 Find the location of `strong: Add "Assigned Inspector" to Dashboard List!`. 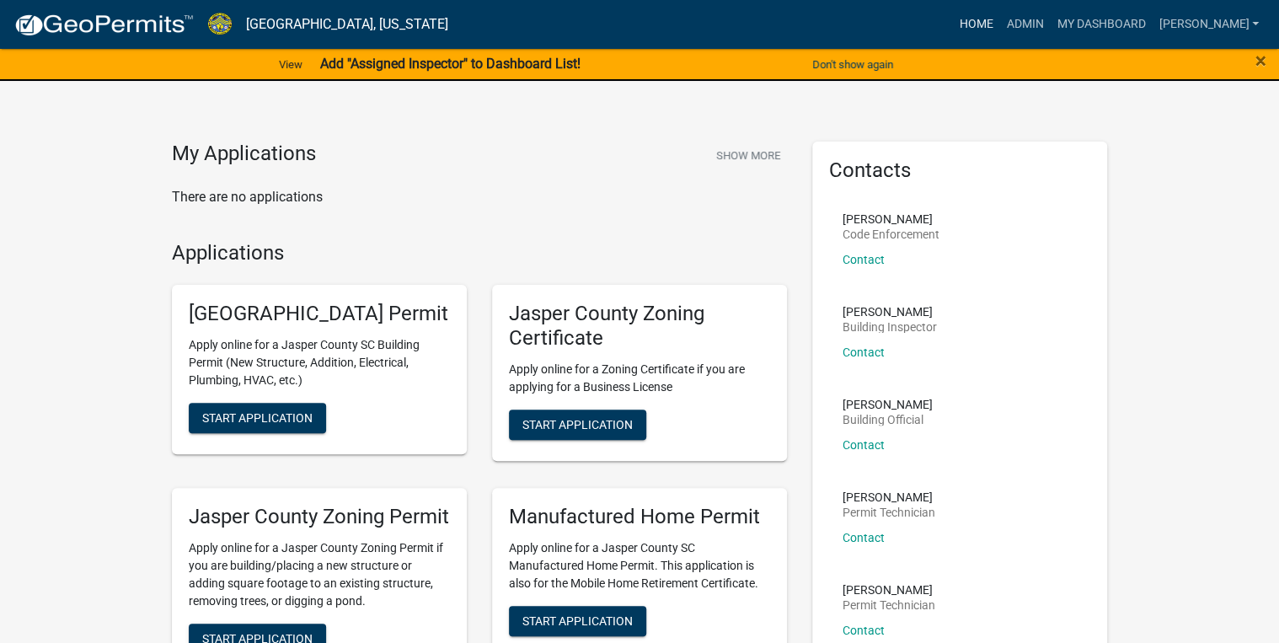

strong: Add "Assigned Inspector" to Dashboard List! is located at coordinates (449, 63).